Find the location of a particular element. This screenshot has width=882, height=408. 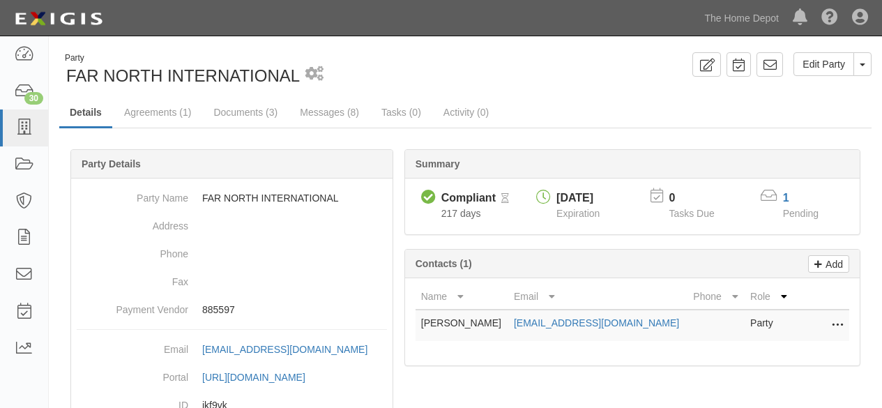

a: 1 is located at coordinates (786, 197).